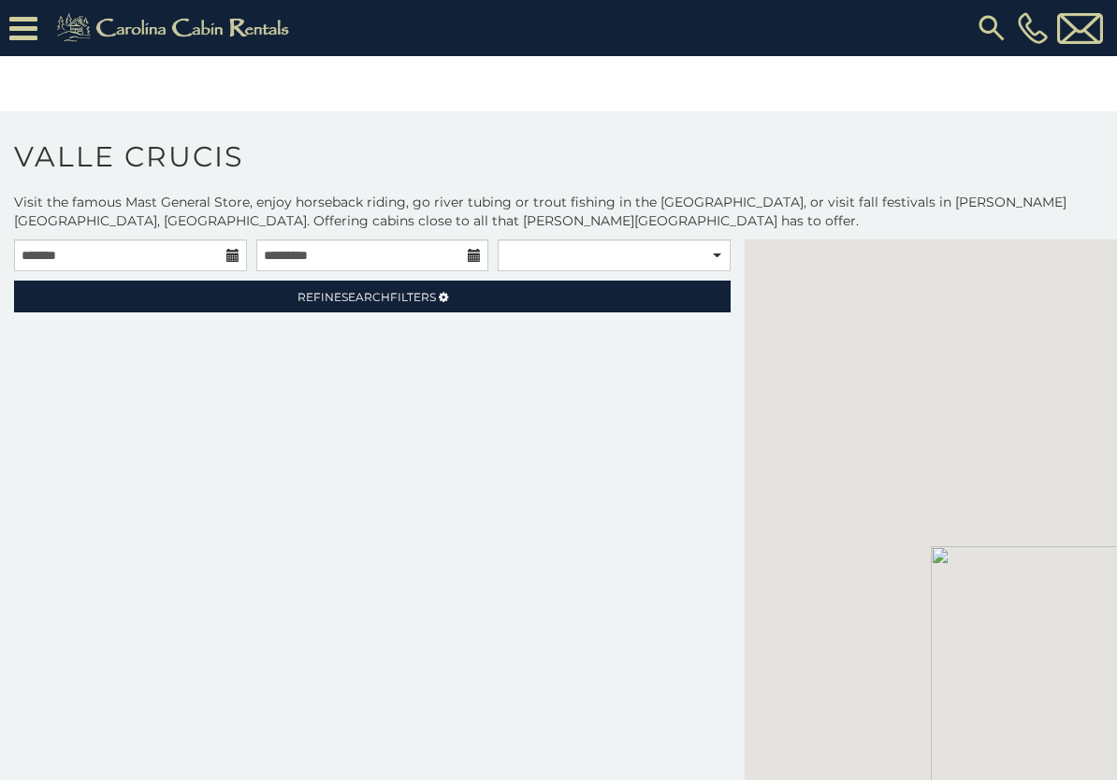 Image resolution: width=1117 pixels, height=780 pixels. Describe the element at coordinates (992, 28) in the screenshot. I see `img: search-regular.svg` at that location.